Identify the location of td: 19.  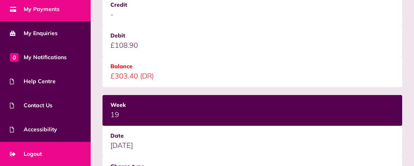
(253, 110).